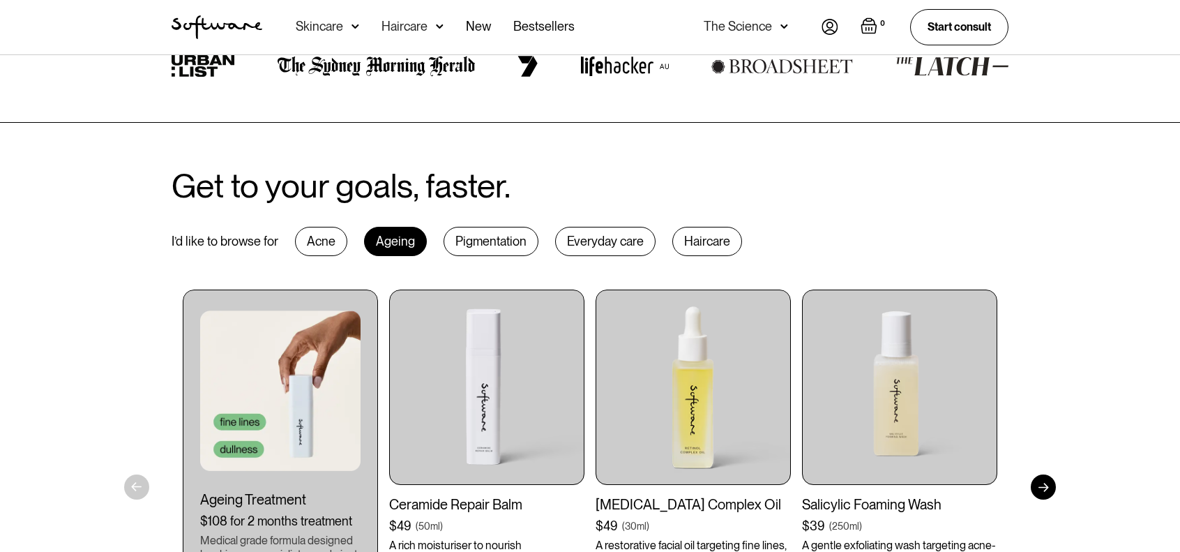 The height and width of the screenshot is (552, 1180). What do you see at coordinates (635, 526) in the screenshot?
I see `div: 30ml` at bounding box center [635, 526].